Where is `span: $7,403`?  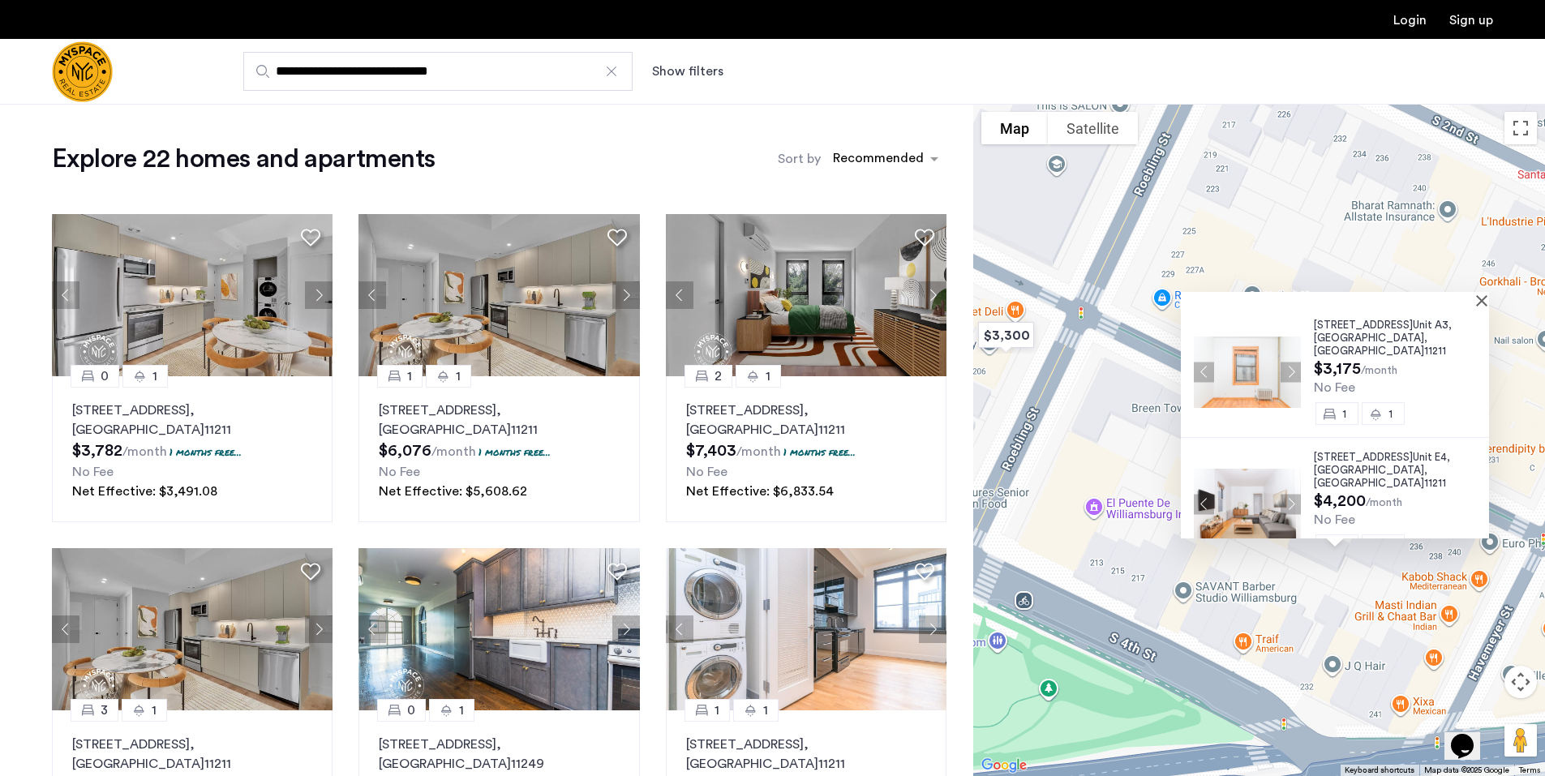 span: $7,403 is located at coordinates (711, 451).